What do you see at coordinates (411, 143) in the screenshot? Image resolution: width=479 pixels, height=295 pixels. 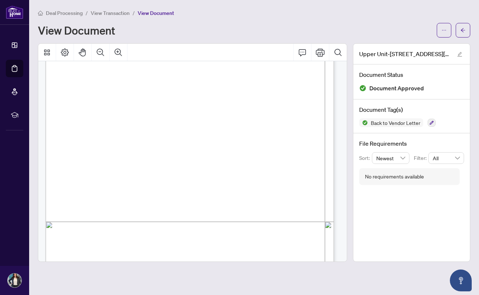 I see `h4: File Requirements` at bounding box center [411, 143].